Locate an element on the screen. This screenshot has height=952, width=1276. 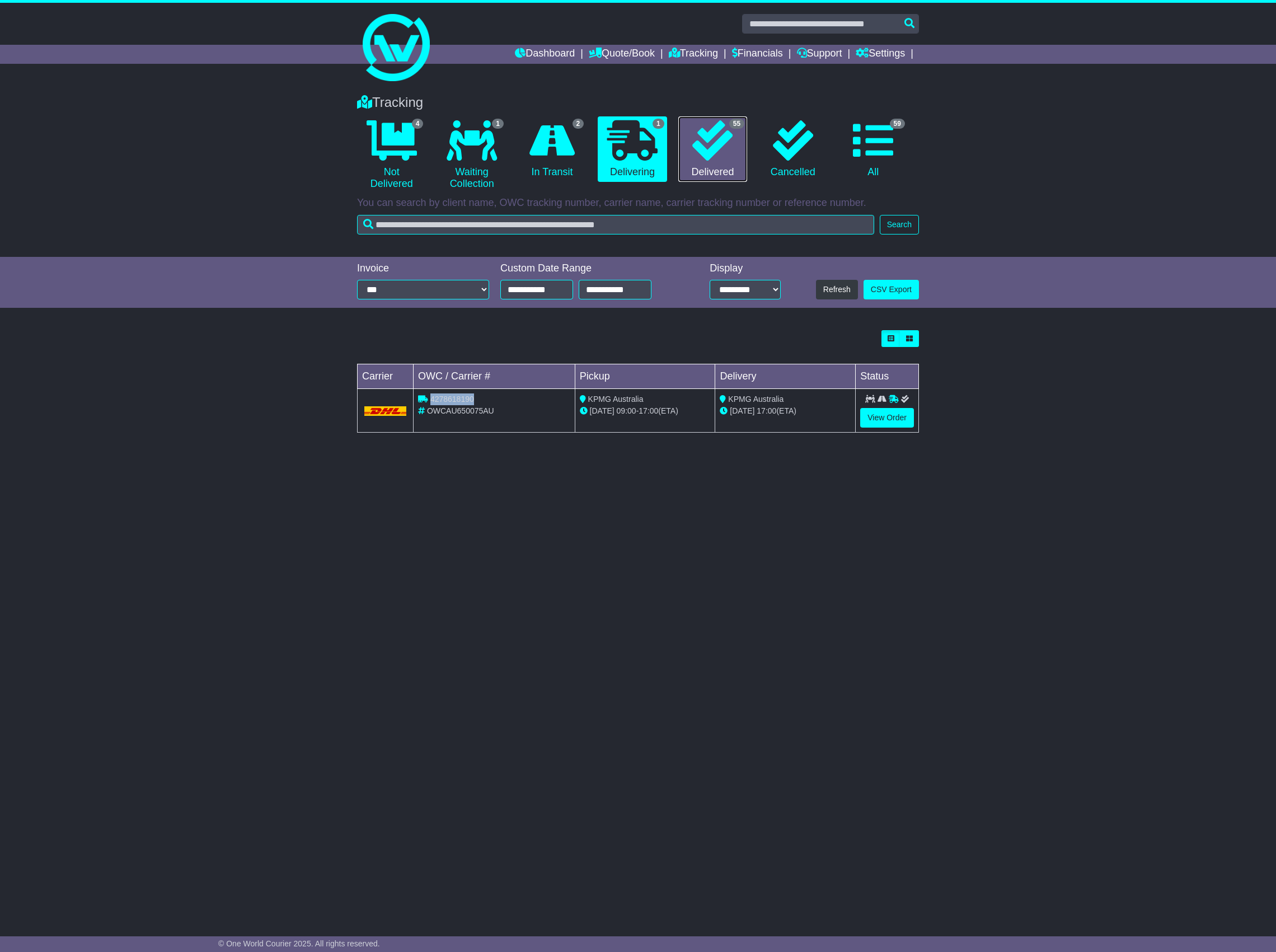
a: 2 In Transit is located at coordinates (552, 149).